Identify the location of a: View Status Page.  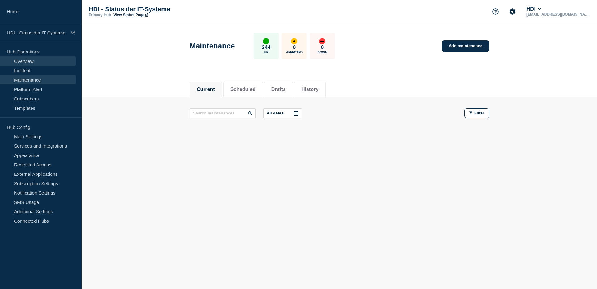
(131, 15).